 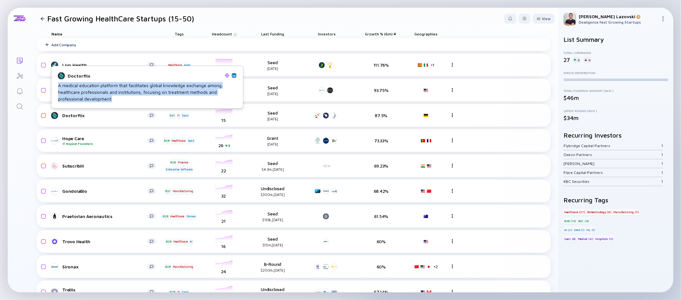 What do you see at coordinates (618, 22) in the screenshot?
I see `div: Dealigence Fast Growing Startups` at bounding box center [618, 22].